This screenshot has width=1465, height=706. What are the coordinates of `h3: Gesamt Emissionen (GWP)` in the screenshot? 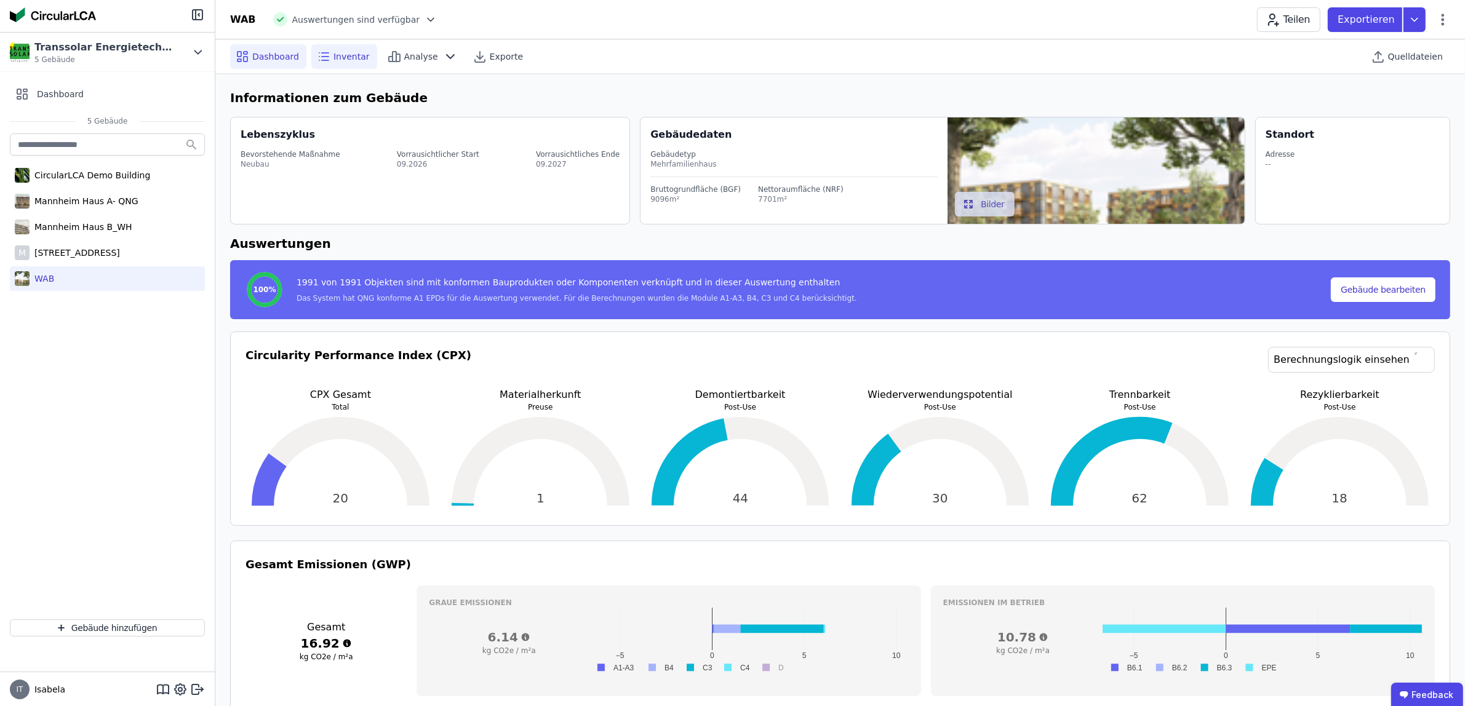 It's located at (840, 565).